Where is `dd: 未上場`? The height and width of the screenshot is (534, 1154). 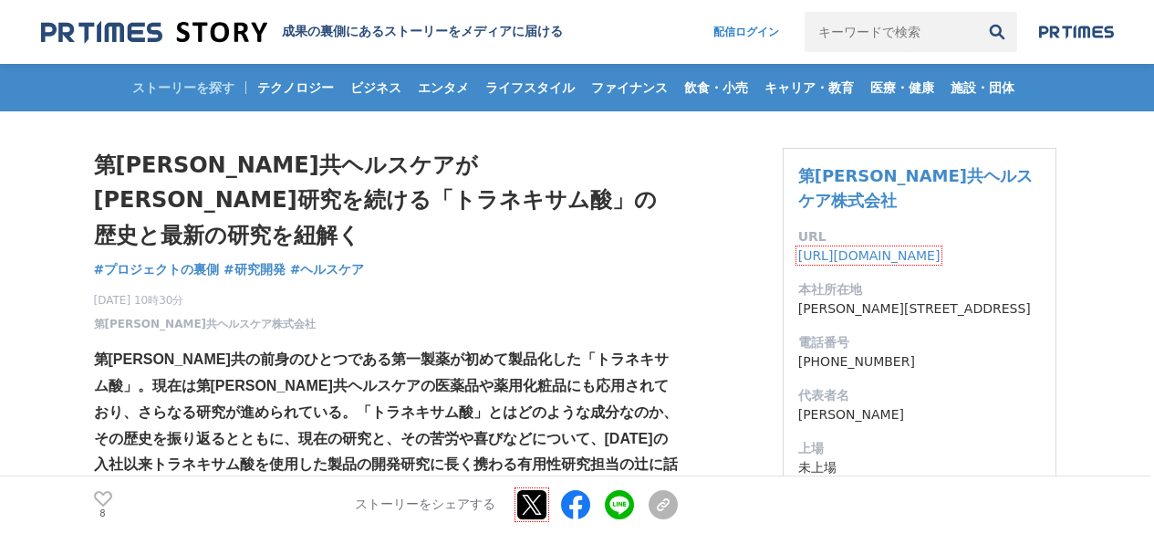 dd: 未上場 is located at coordinates (919, 467).